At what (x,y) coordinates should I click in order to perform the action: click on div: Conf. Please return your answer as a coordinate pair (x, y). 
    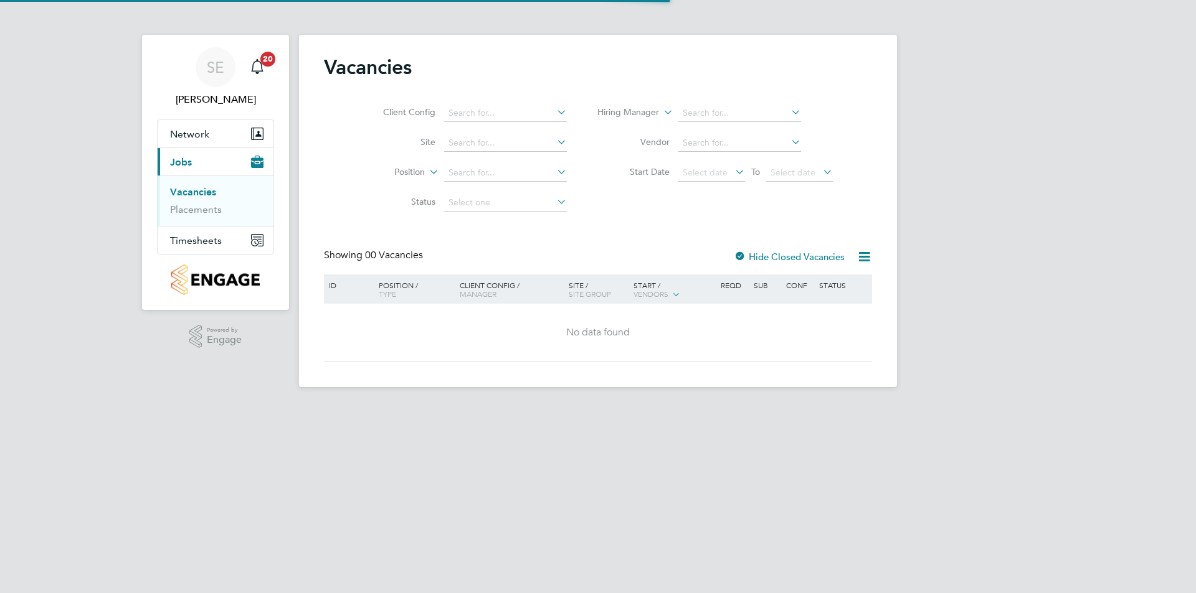
    Looking at the image, I should click on (799, 285).